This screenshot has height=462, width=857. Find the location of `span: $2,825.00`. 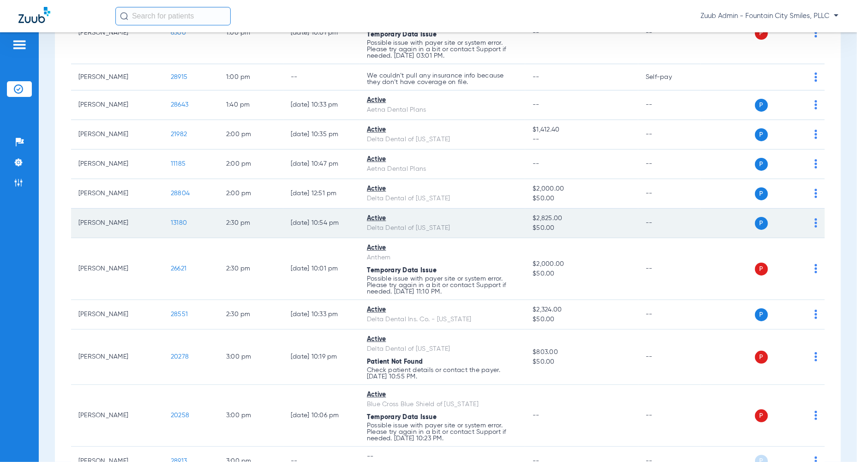

span: $2,825.00 is located at coordinates (582, 218).